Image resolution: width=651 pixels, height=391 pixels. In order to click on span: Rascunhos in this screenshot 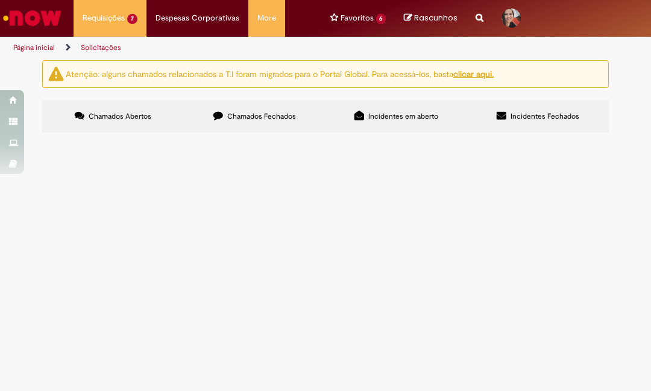, I will do `click(436, 17)`.